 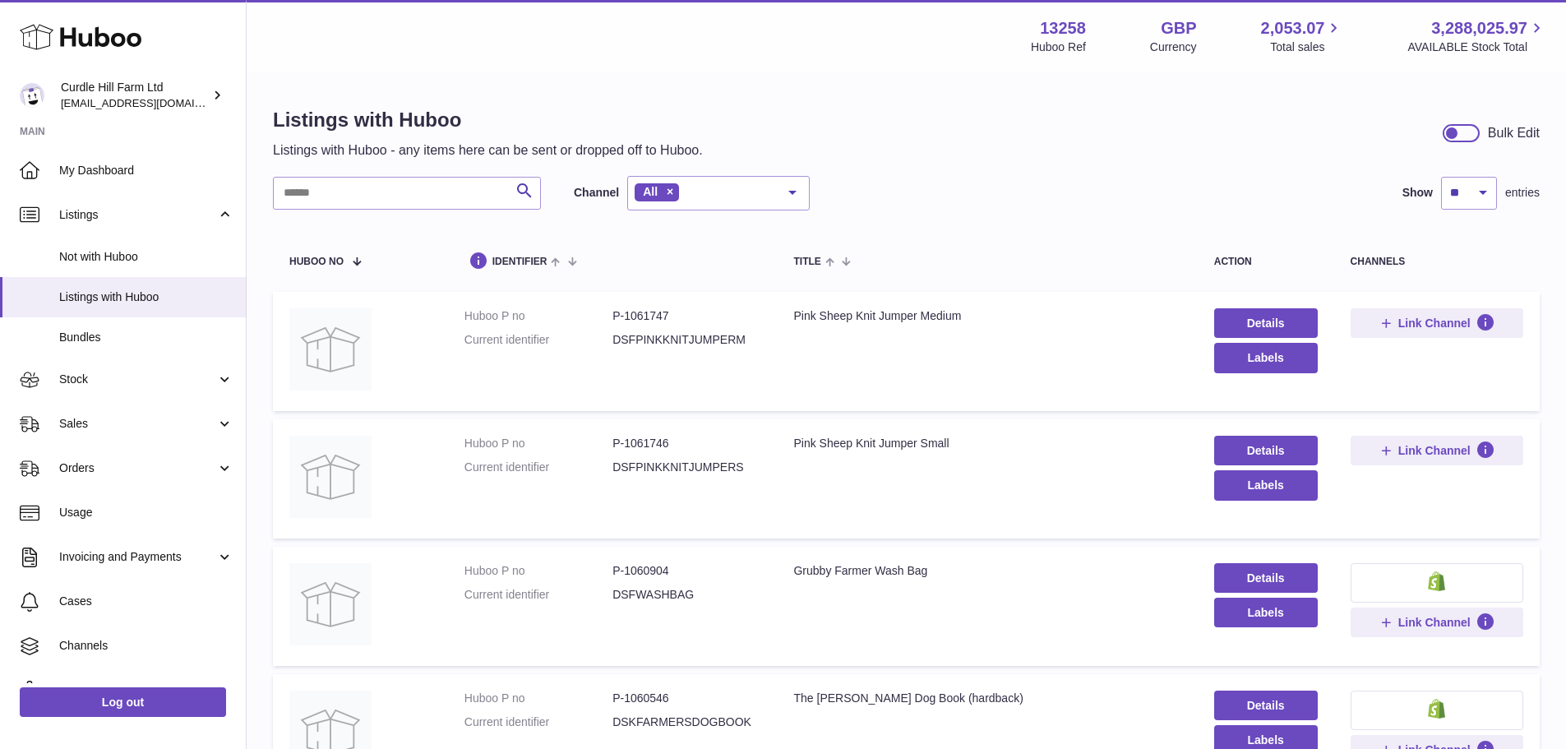 I want to click on div: channels, so click(x=1437, y=261).